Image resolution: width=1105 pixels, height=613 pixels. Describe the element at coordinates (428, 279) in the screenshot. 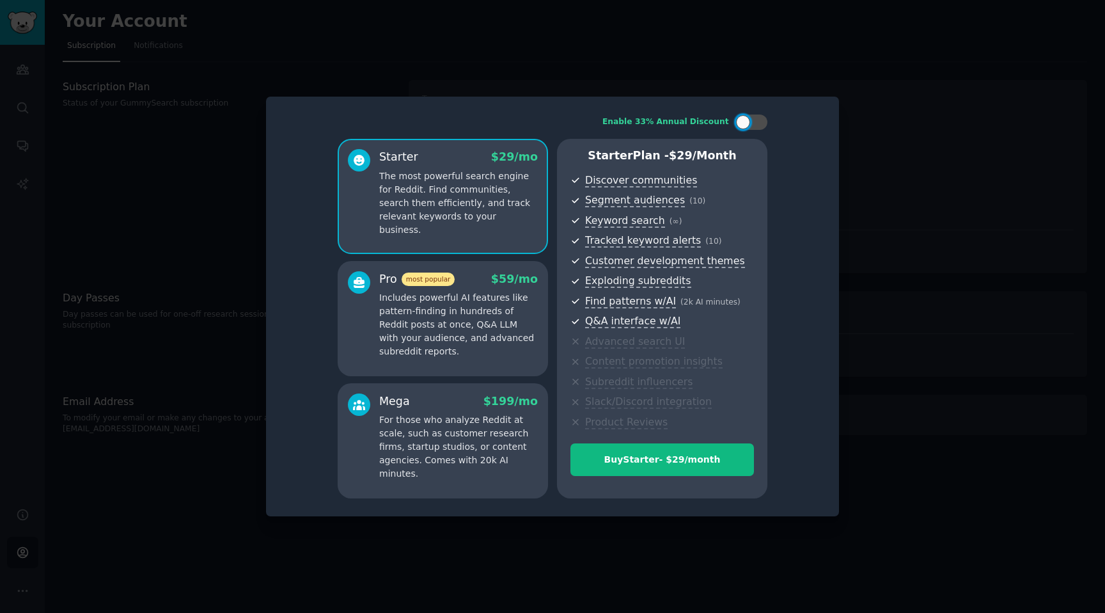

I see `span: most popular` at that location.